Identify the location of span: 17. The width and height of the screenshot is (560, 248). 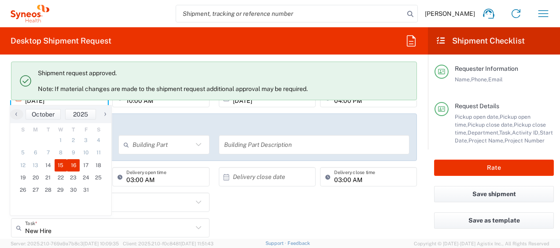
(86, 165).